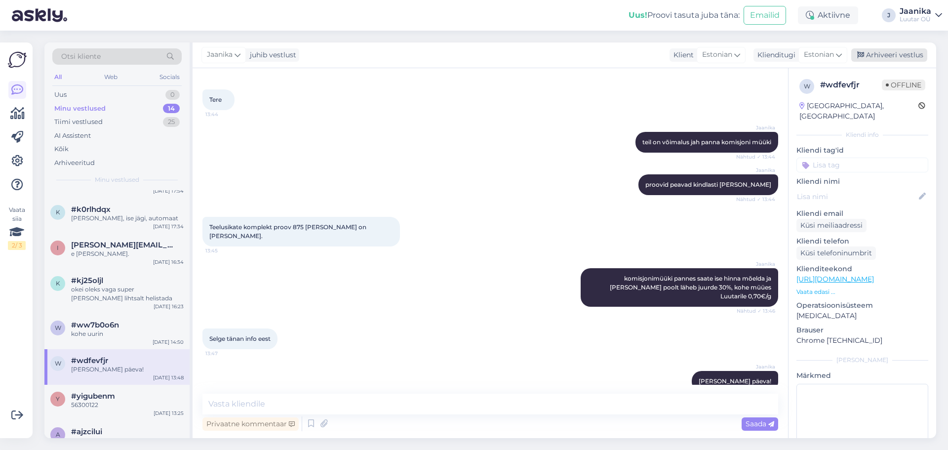 The image size is (948, 450). What do you see at coordinates (81, 56) in the screenshot?
I see `span: Otsi kliente` at bounding box center [81, 56].